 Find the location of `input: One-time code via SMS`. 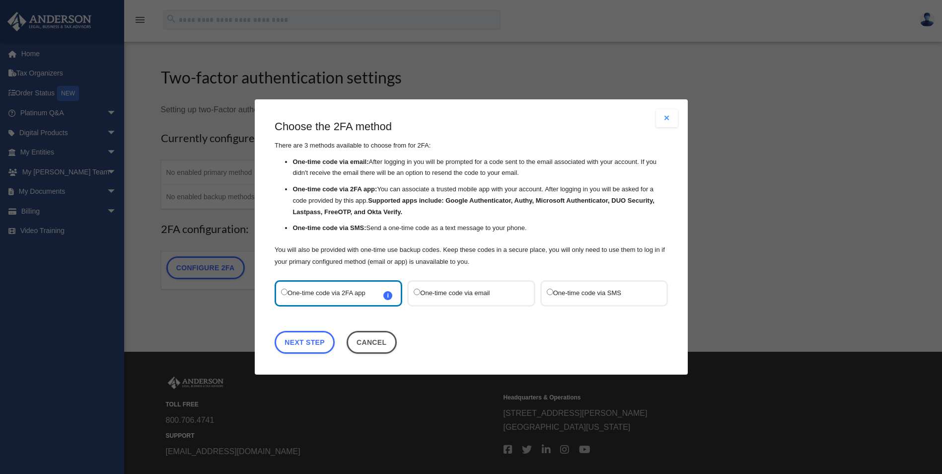

input: One-time code via SMS is located at coordinates (549, 292).